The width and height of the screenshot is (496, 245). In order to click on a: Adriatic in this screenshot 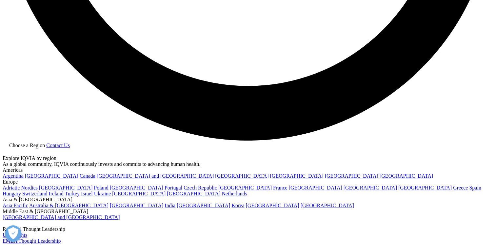, I will do `click(11, 187)`.